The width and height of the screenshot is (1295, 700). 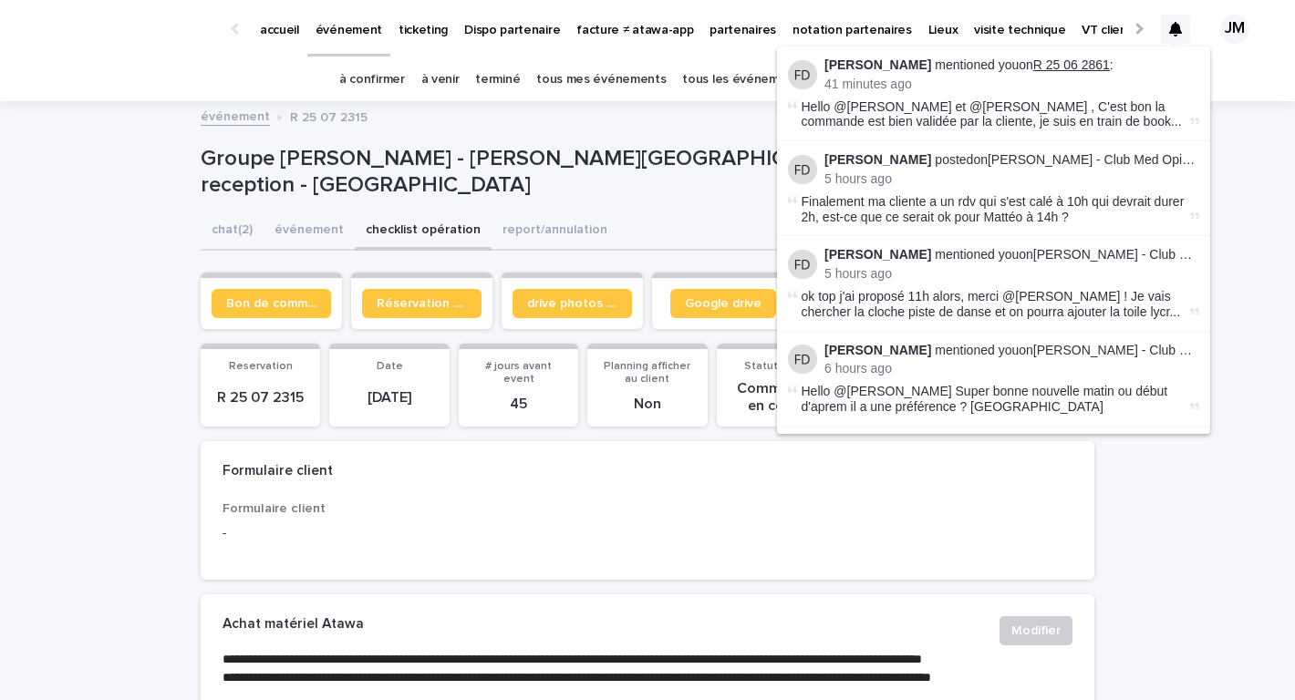 I want to click on span: Finalement ma cliente a un rdv qui s'est calé à 10h qui devrait durer 2h, est-ce que ce serait ok..., so click(x=993, y=209).